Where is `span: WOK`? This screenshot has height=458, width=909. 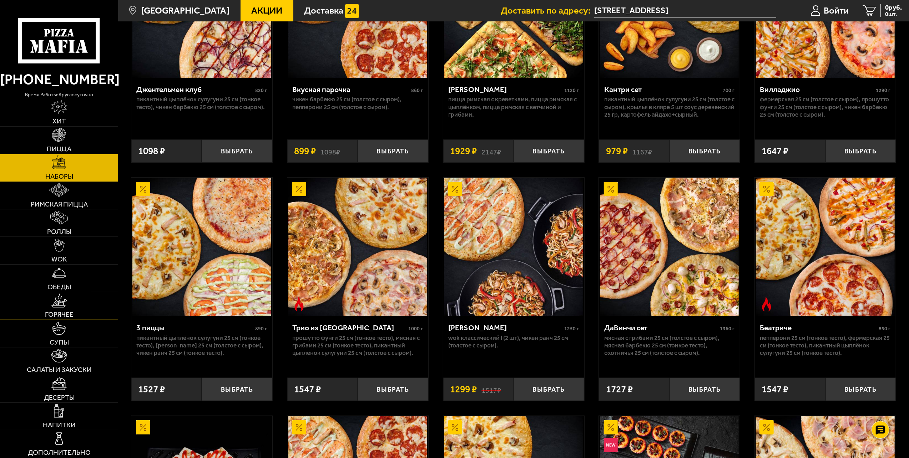
span: WOK is located at coordinates (59, 259).